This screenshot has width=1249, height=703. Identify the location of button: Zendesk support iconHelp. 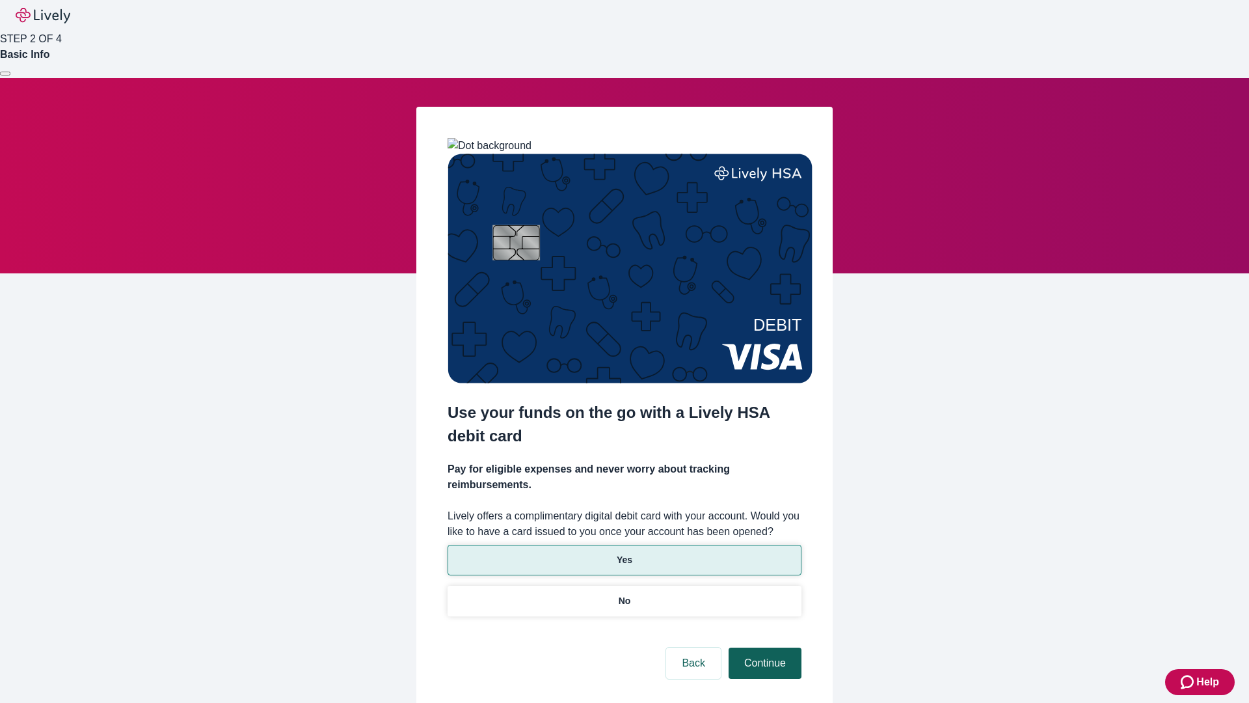
(1200, 682).